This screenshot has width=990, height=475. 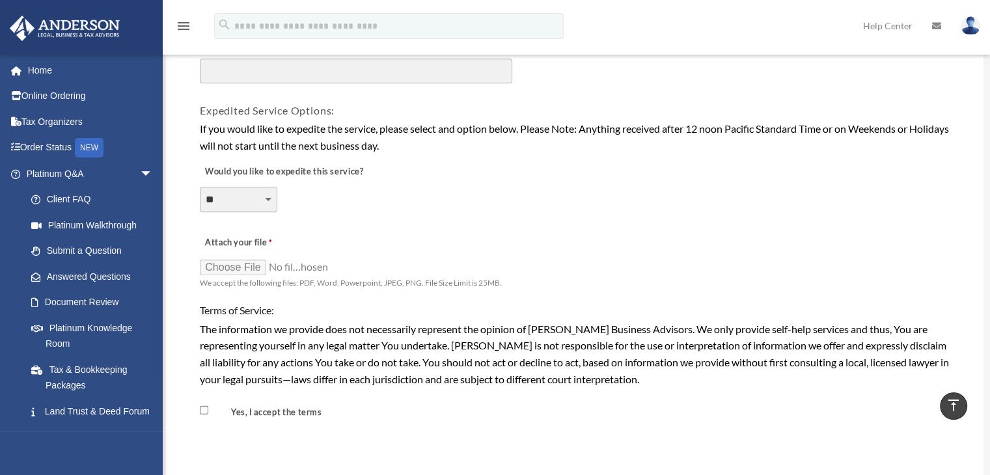 What do you see at coordinates (575, 311) in the screenshot?
I see `h4: Terms of Service:` at bounding box center [575, 311].